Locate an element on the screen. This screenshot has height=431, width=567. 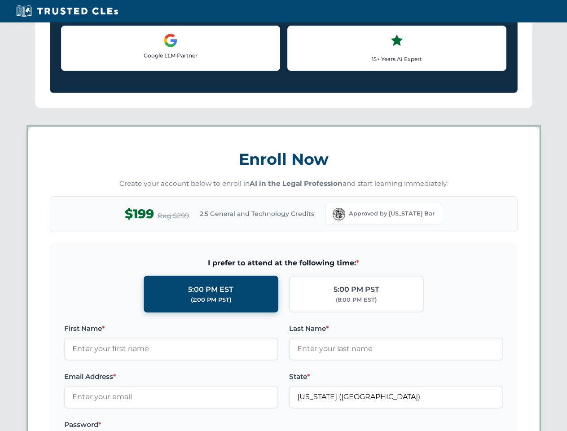
label: Last Name is located at coordinates (396, 329).